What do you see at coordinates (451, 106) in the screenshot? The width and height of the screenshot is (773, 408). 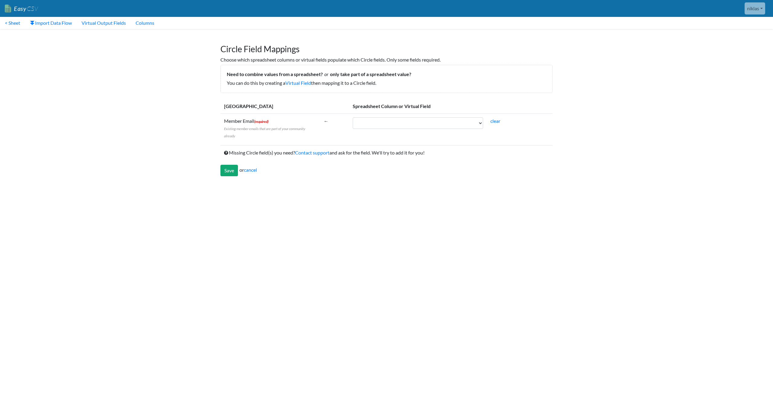 I see `th: Spreadsheet Column or Virtual Field` at bounding box center [451, 106].